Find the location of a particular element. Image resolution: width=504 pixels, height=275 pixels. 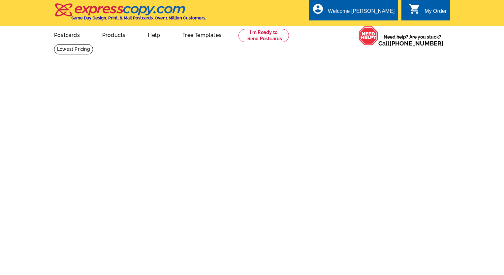

img: help is located at coordinates (368, 36).